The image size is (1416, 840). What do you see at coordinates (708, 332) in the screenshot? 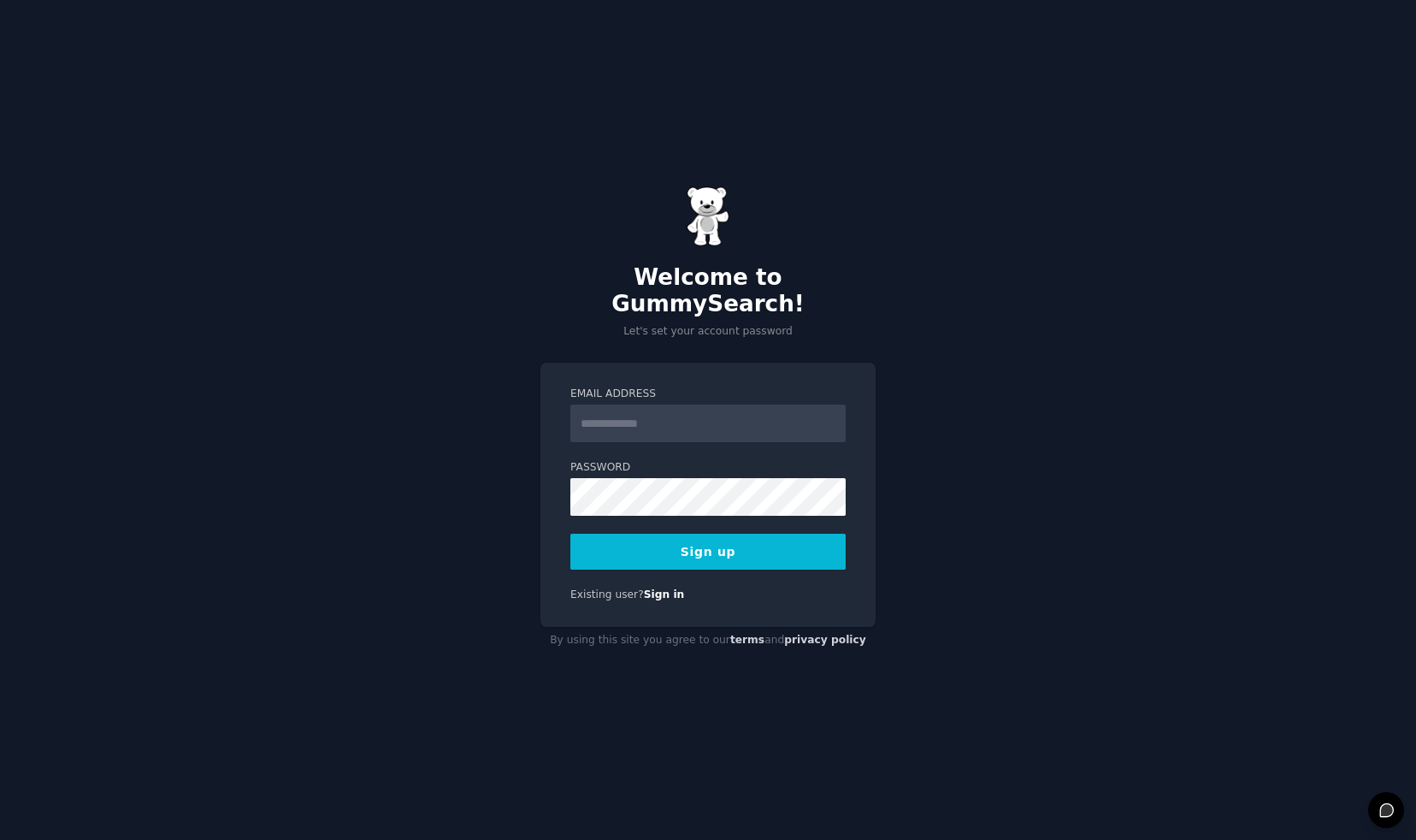
I see `p: Let's set your account password` at bounding box center [708, 332].